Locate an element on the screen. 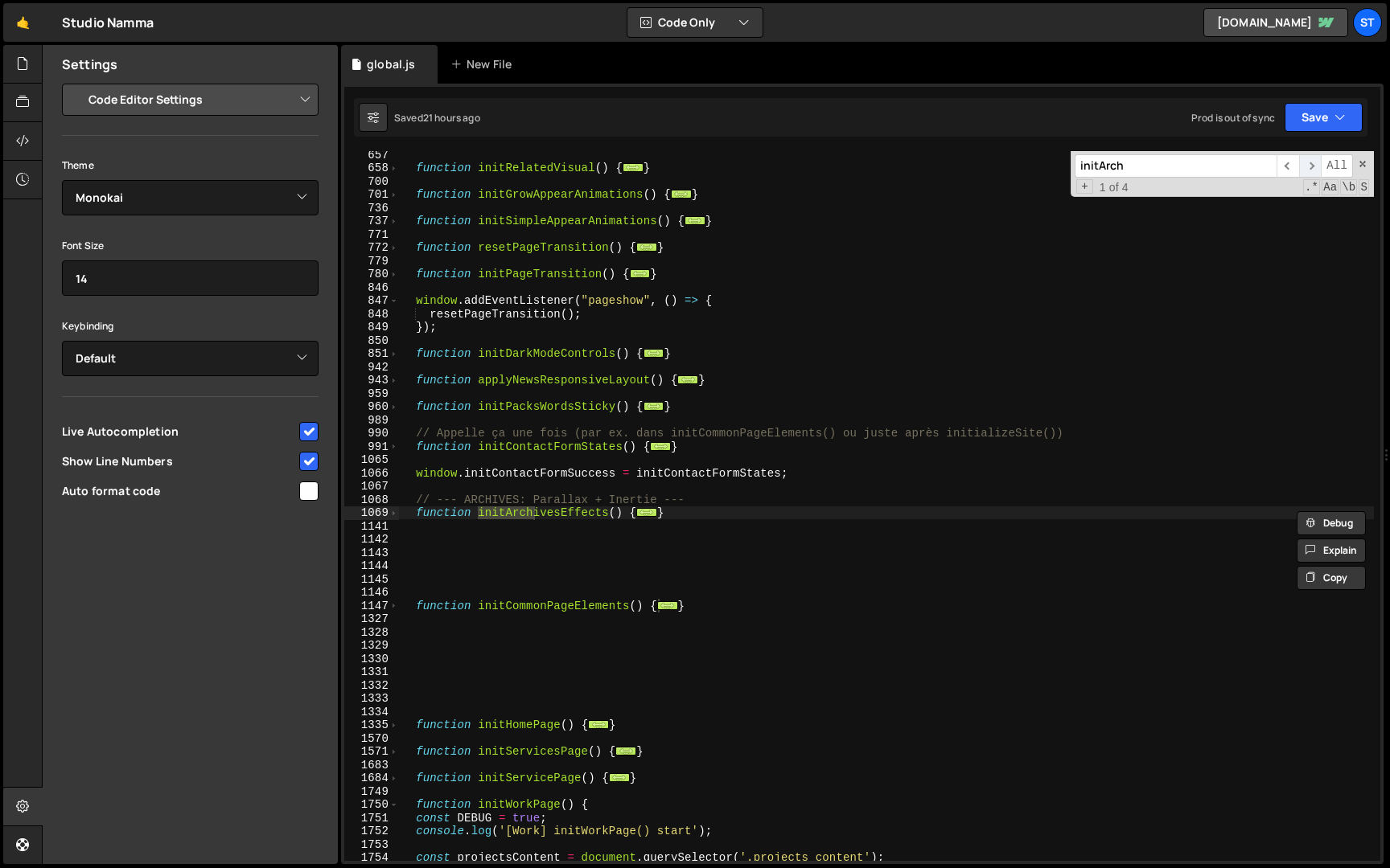 This screenshot has height=868, width=1390. div: Prod is out of sync is located at coordinates (1233, 117).